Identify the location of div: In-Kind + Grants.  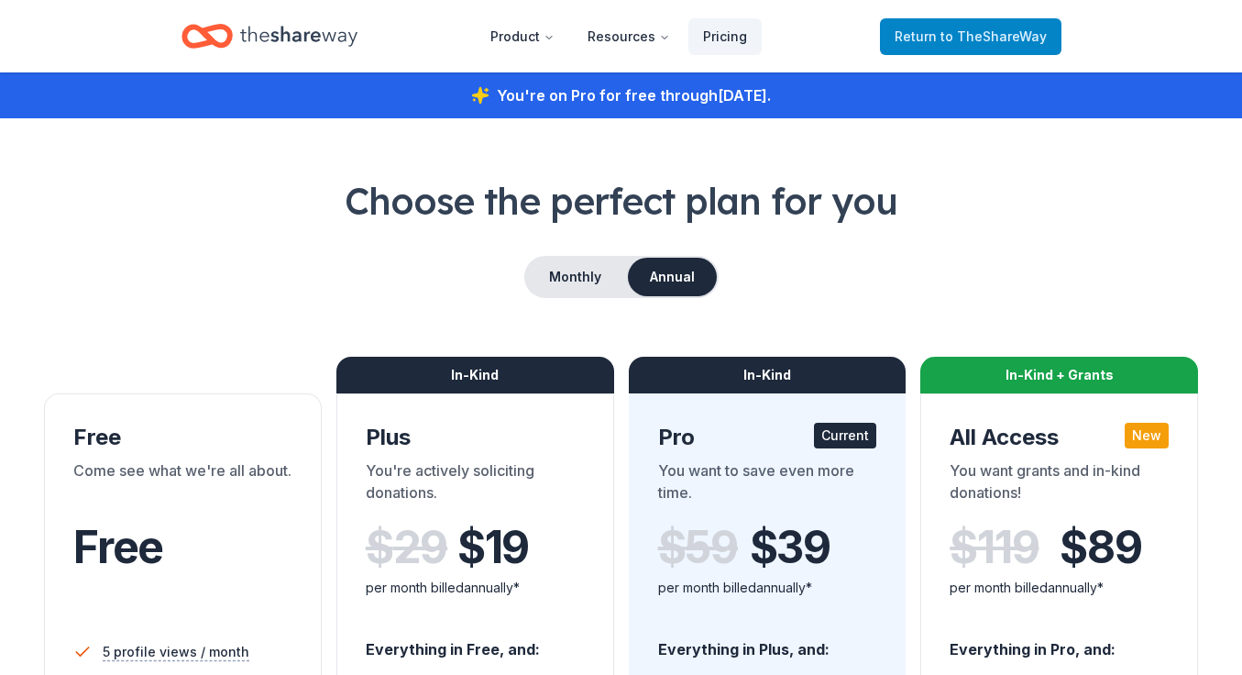
(1059, 375).